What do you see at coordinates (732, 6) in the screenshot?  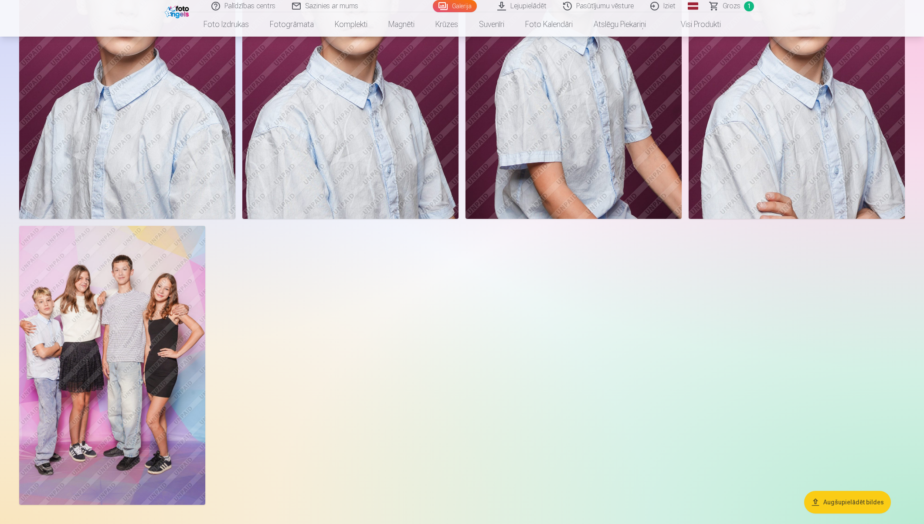 I see `span: Grozs` at bounding box center [732, 6].